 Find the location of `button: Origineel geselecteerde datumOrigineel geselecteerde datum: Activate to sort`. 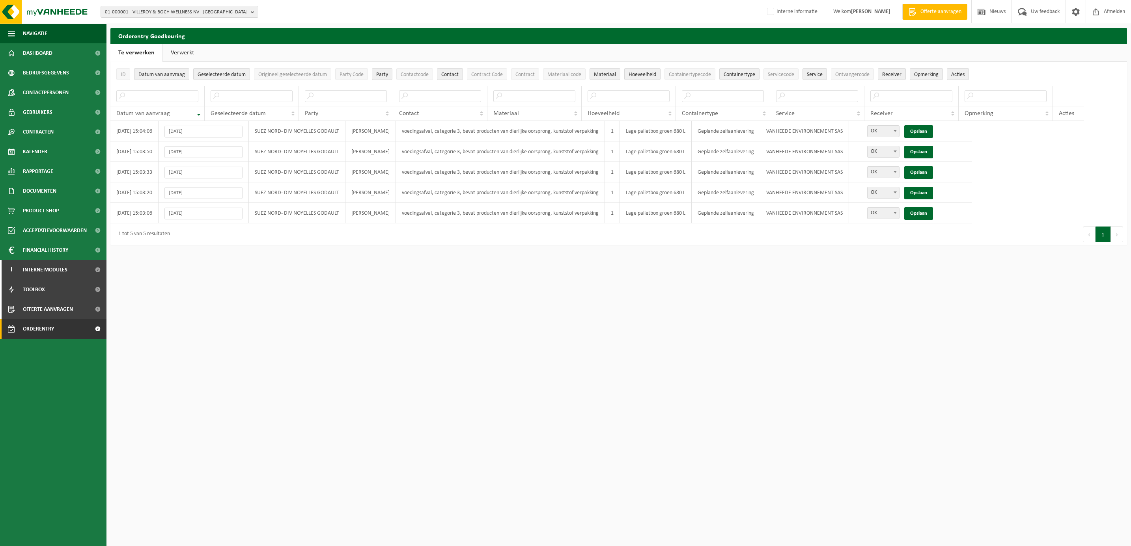

button: Origineel geselecteerde datumOrigineel geselecteerde datum: Activate to sort is located at coordinates (292, 74).